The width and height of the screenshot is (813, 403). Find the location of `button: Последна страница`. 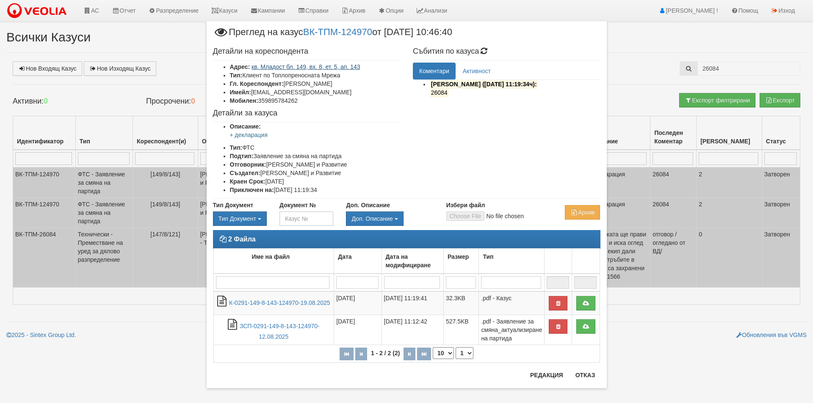

button: Последна страница is located at coordinates (424, 354).